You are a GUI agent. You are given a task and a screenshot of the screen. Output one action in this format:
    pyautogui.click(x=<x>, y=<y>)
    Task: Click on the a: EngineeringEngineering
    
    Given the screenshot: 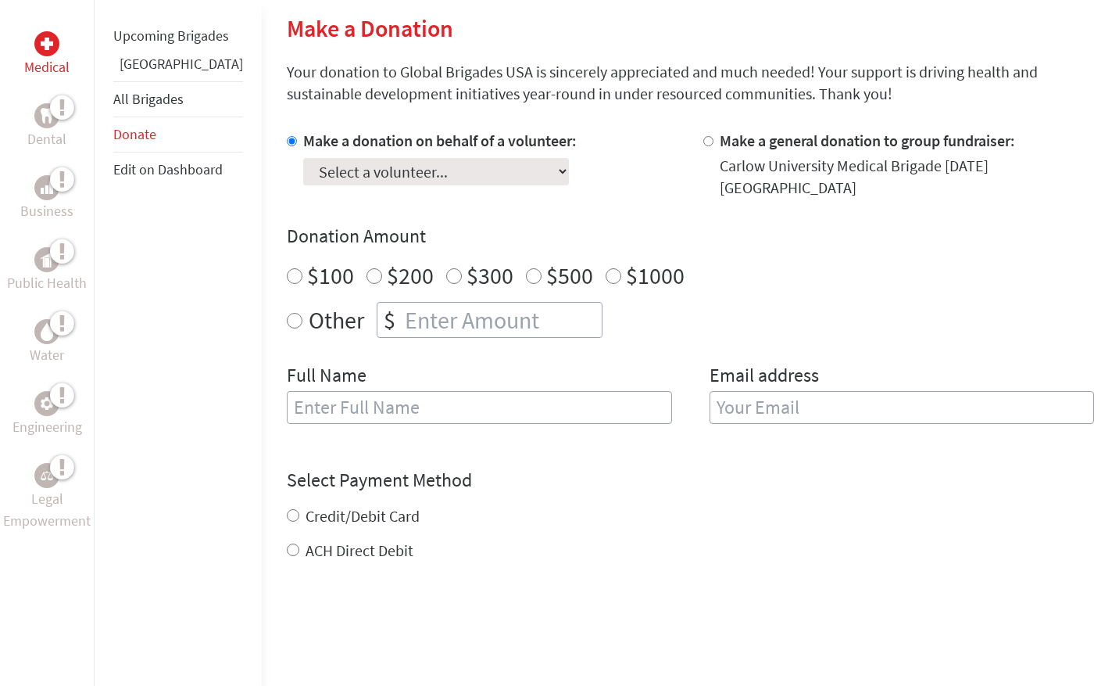 What is the action you would take?
    pyautogui.click(x=47, y=414)
    